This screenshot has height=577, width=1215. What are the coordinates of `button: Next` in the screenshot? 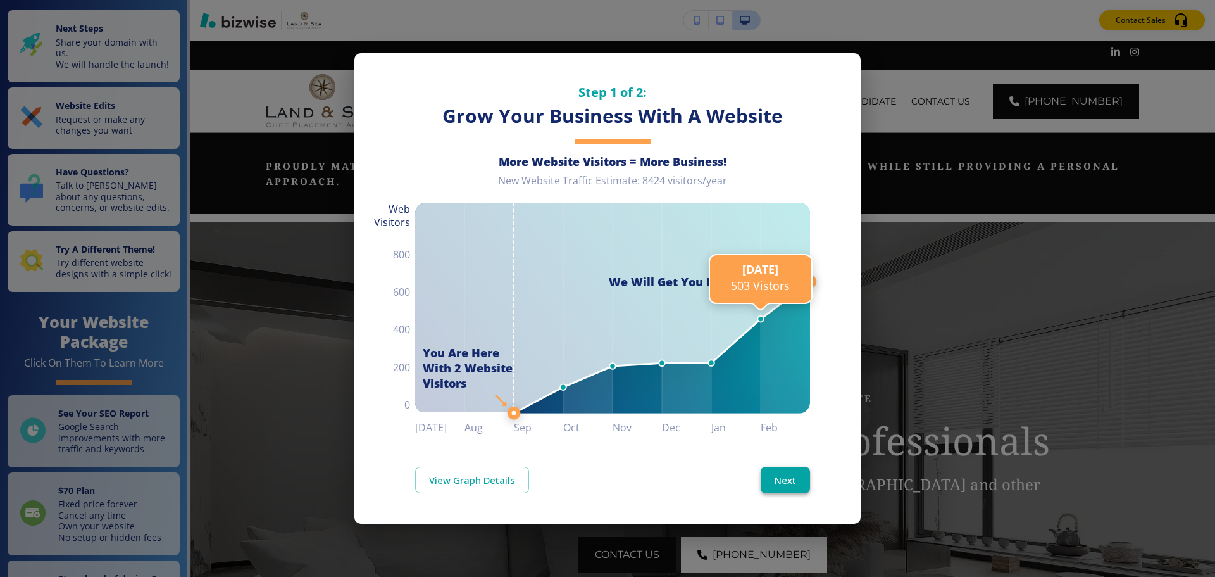 It's located at (786, 480).